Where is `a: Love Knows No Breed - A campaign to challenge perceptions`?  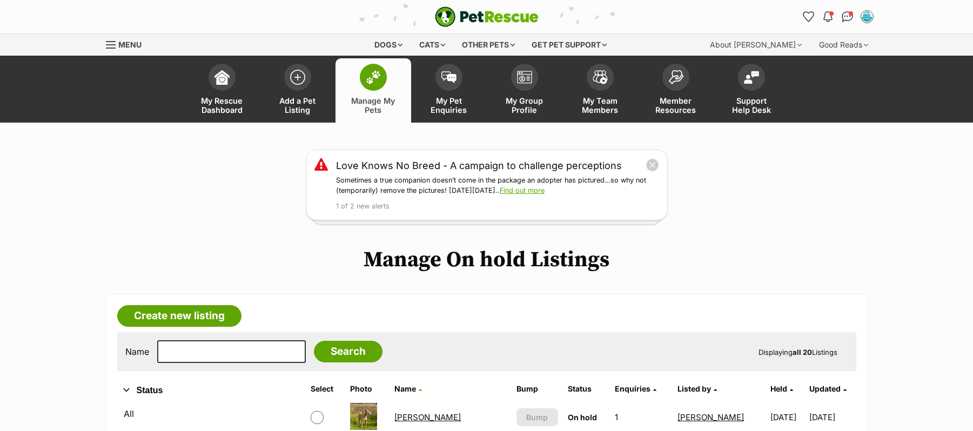 a: Love Knows No Breed - A campaign to challenge perceptions is located at coordinates (479, 165).